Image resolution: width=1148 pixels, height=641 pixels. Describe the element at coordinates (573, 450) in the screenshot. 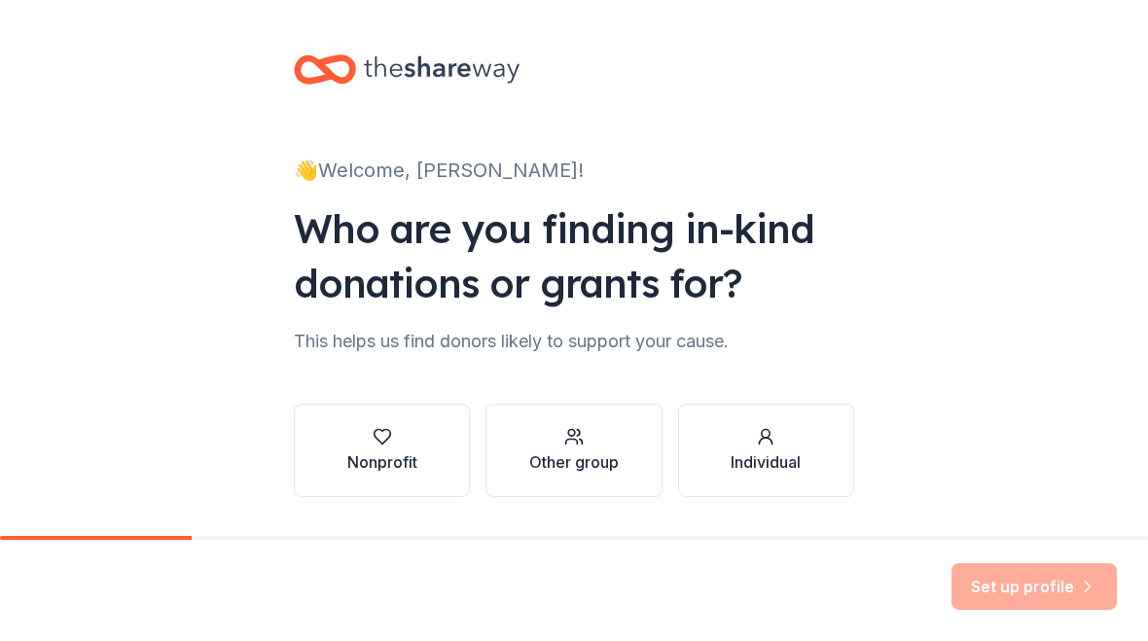

I see `button: Other group` at that location.